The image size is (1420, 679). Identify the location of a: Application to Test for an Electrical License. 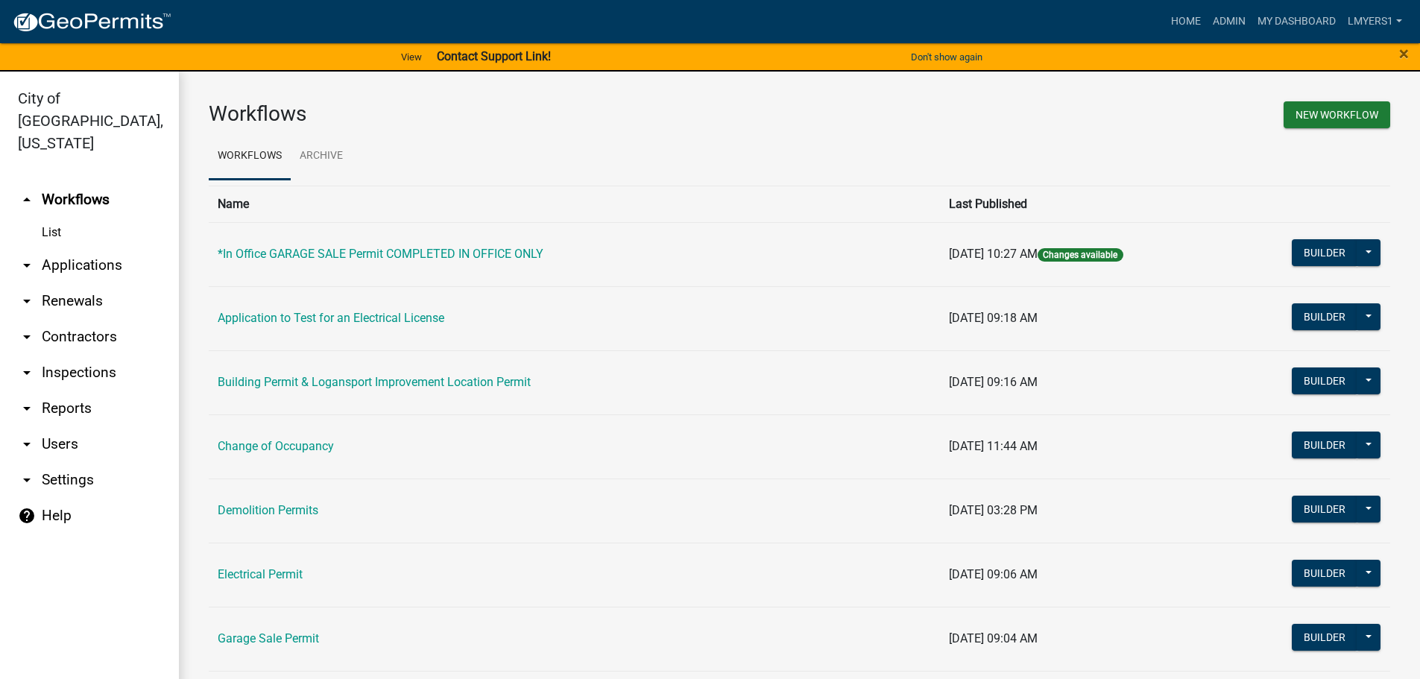
(331, 317).